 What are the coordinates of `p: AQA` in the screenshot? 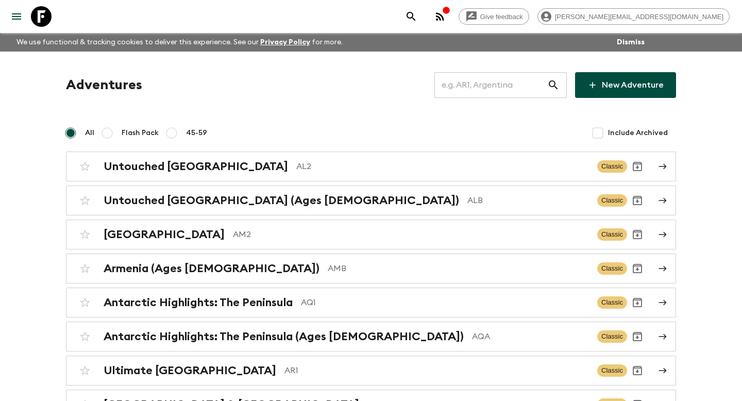 It's located at (530, 337).